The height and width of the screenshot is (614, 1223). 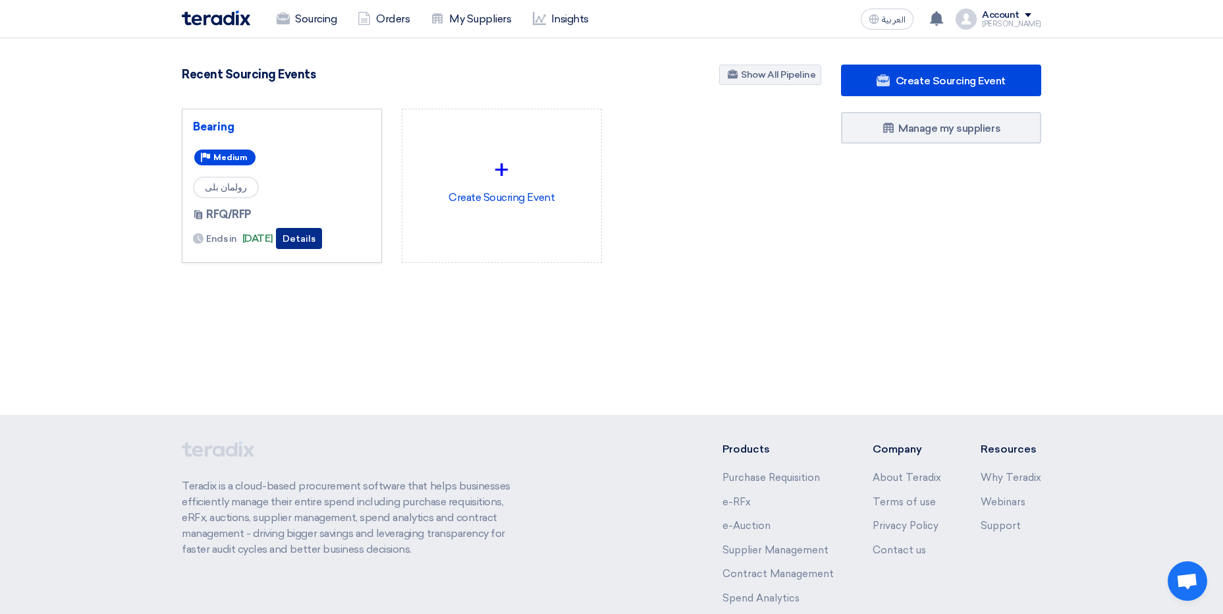 What do you see at coordinates (299, 238) in the screenshot?
I see `button: Details` at bounding box center [299, 238].